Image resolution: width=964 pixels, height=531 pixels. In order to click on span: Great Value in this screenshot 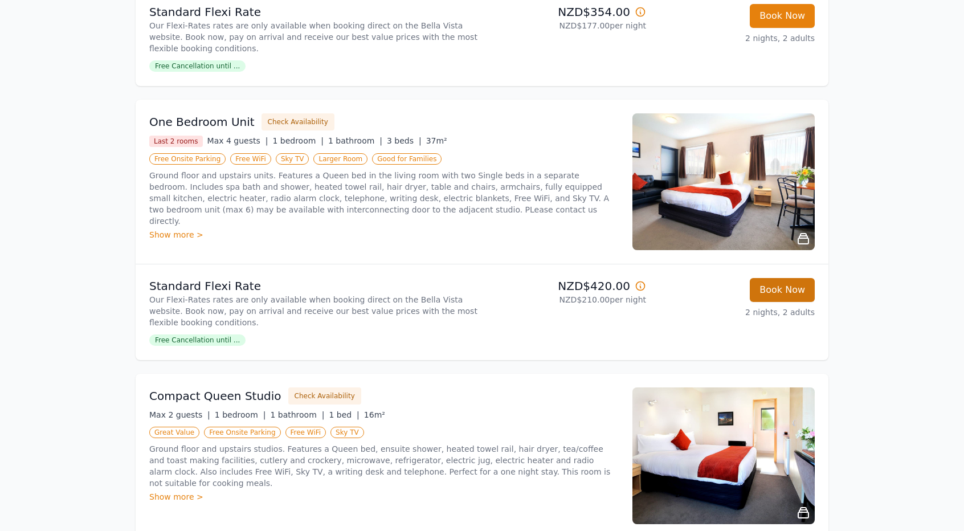, I will do `click(174, 433)`.